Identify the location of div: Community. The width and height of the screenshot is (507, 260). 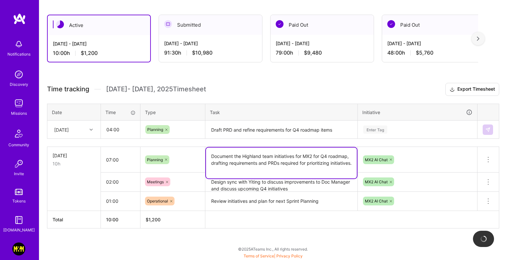
(19, 144).